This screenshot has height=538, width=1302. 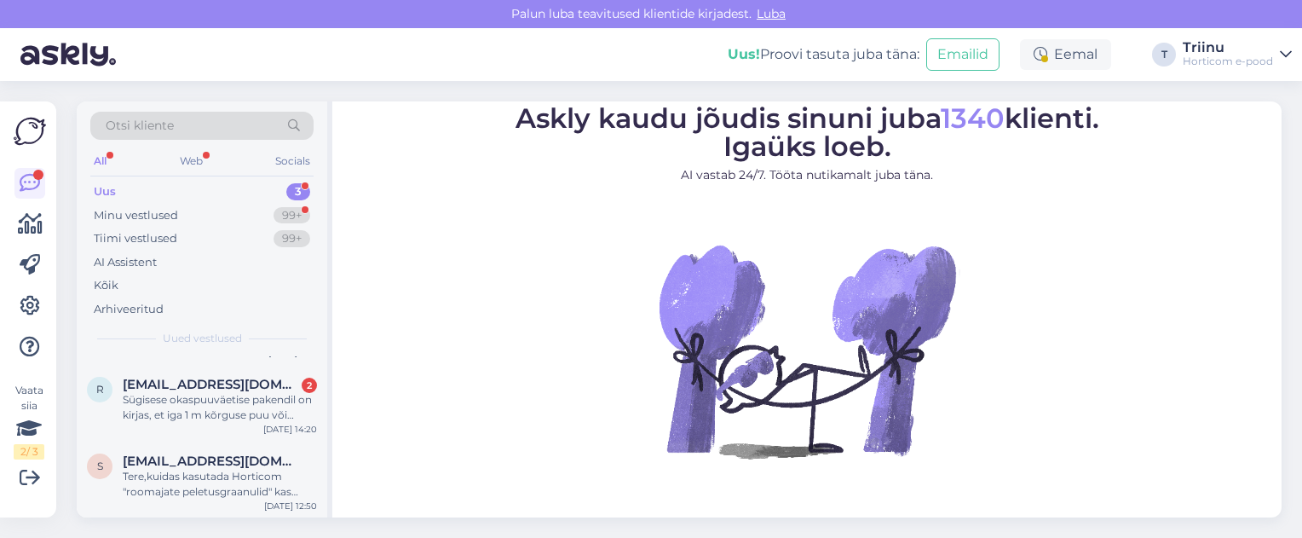 I want to click on a: TriinuHorticom e-pood, so click(x=1237, y=55).